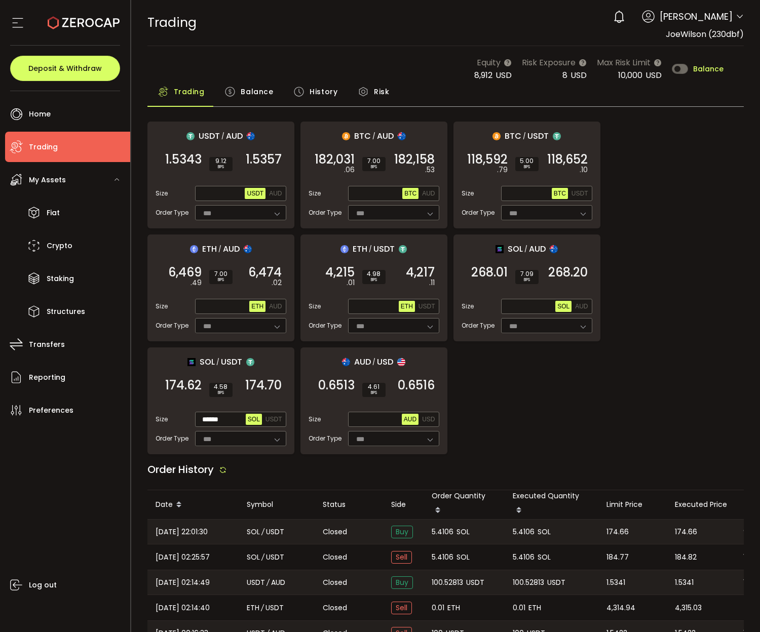 The image size is (760, 632). What do you see at coordinates (47, 377) in the screenshot?
I see `span: Reporting` at bounding box center [47, 377].